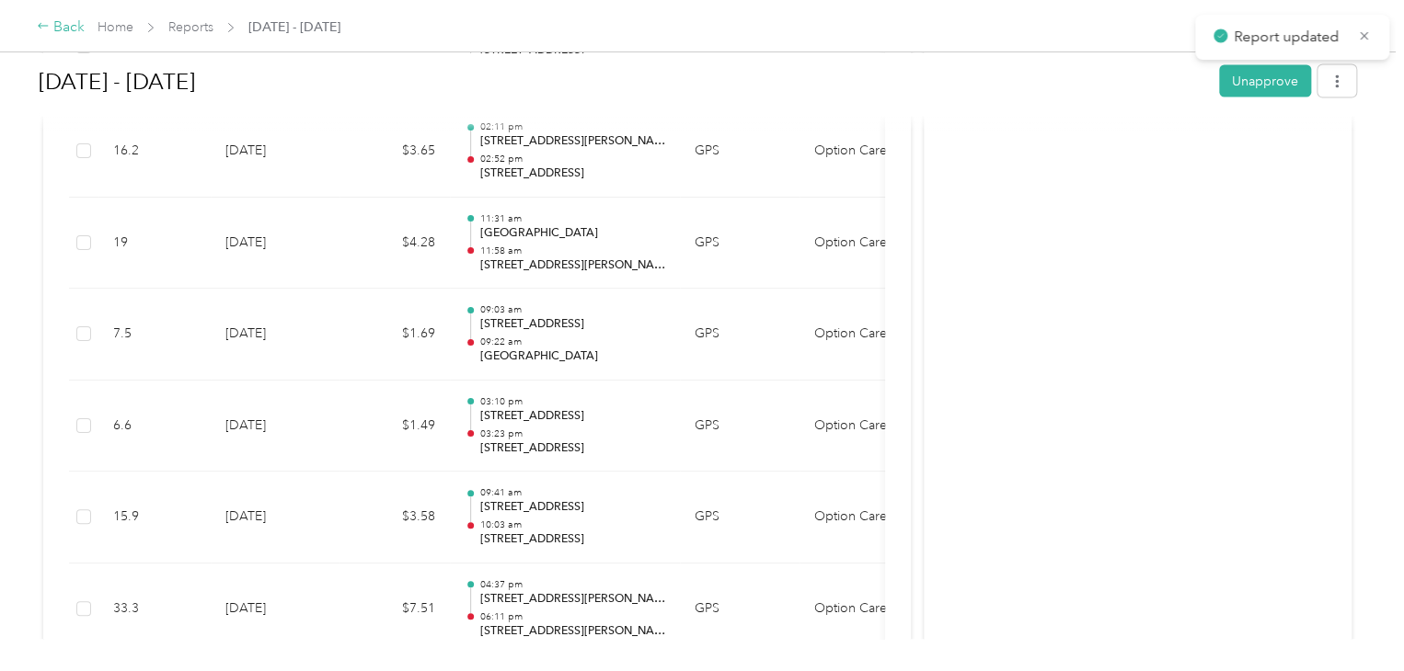 The height and width of the screenshot is (671, 1404). Describe the element at coordinates (190, 27) in the screenshot. I see `a: Reports` at that location.